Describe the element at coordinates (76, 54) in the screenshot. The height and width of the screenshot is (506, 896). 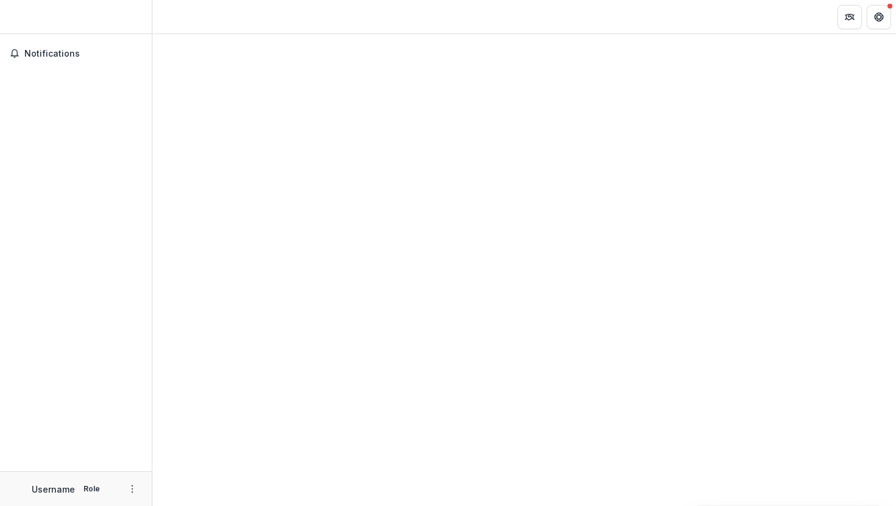
I see `button: Notifications` at that location.